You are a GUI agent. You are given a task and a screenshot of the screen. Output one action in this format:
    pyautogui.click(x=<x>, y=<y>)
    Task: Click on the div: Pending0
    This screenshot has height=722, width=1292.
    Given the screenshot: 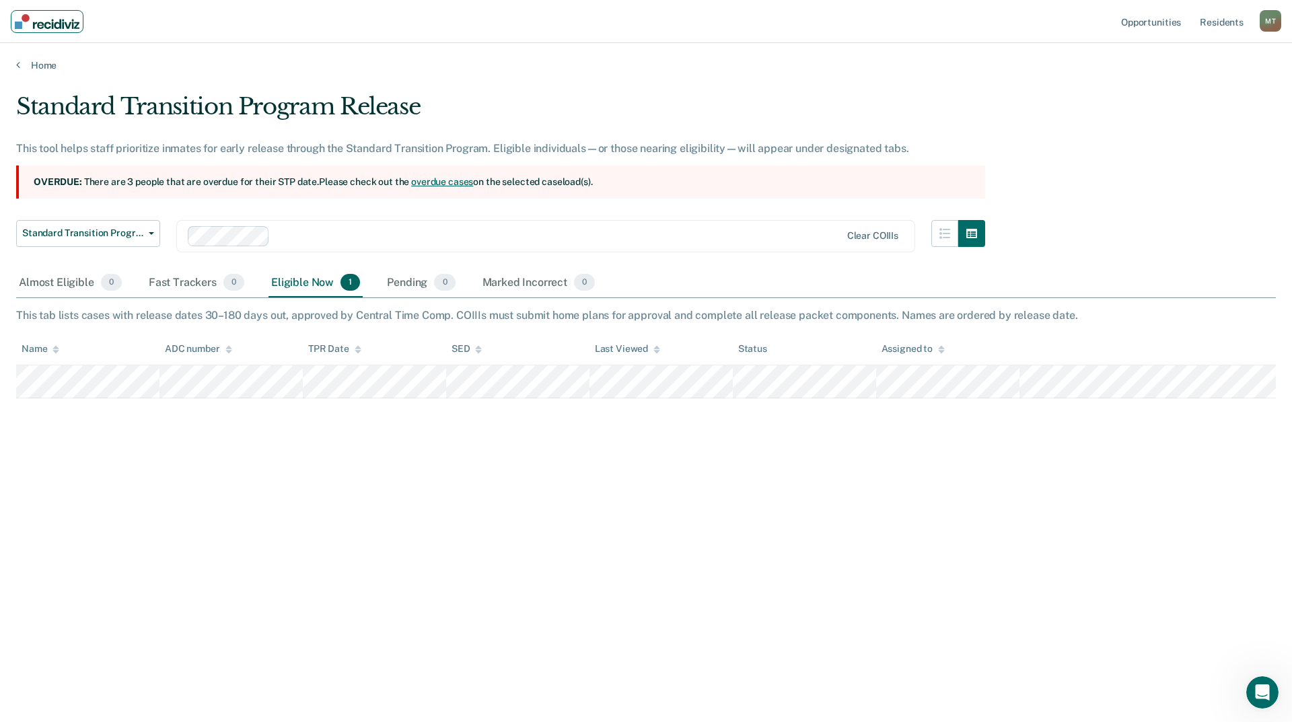 What is the action you would take?
    pyautogui.click(x=421, y=283)
    